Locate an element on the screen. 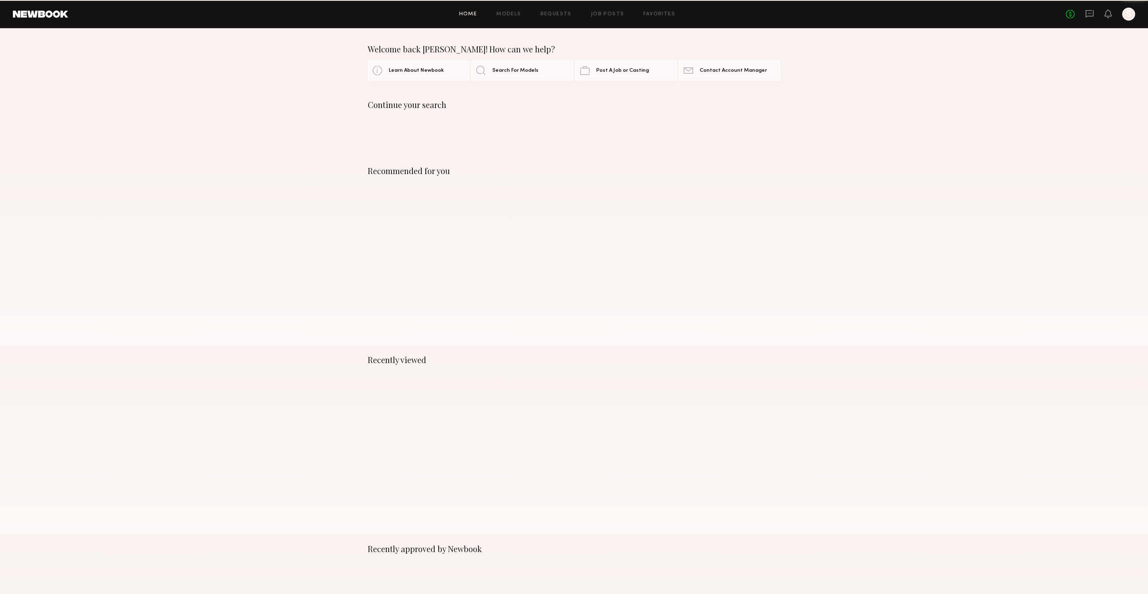 The height and width of the screenshot is (594, 1148). span: Post A Job or Casting is located at coordinates (623, 71).